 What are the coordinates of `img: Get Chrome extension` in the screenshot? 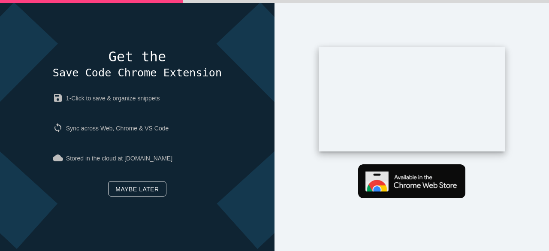 It's located at (412, 181).